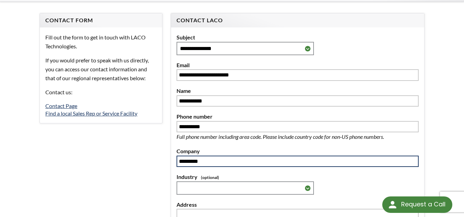  What do you see at coordinates (101, 20) in the screenshot?
I see `h4: Contact Form` at bounding box center [101, 20].